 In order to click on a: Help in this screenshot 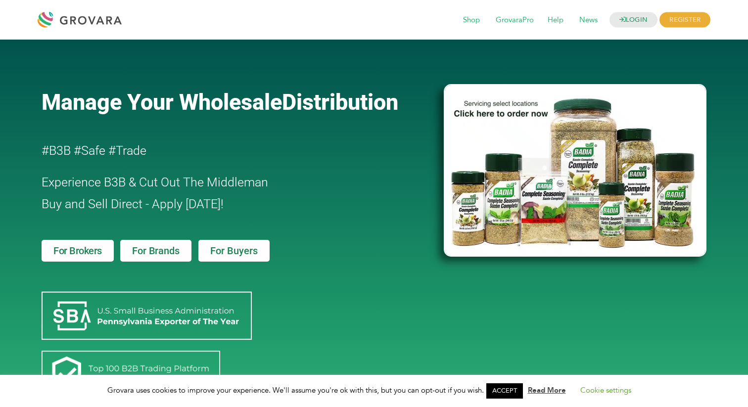, I will do `click(556, 20)`.